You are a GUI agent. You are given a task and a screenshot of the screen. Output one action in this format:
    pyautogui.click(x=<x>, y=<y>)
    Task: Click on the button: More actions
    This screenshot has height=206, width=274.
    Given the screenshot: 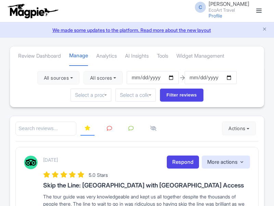 What is the action you would take?
    pyautogui.click(x=226, y=162)
    